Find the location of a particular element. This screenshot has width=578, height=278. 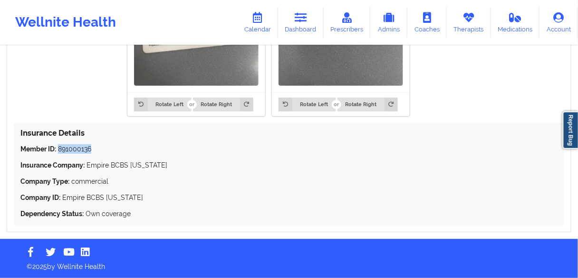

a: Therapists is located at coordinates (469, 22).